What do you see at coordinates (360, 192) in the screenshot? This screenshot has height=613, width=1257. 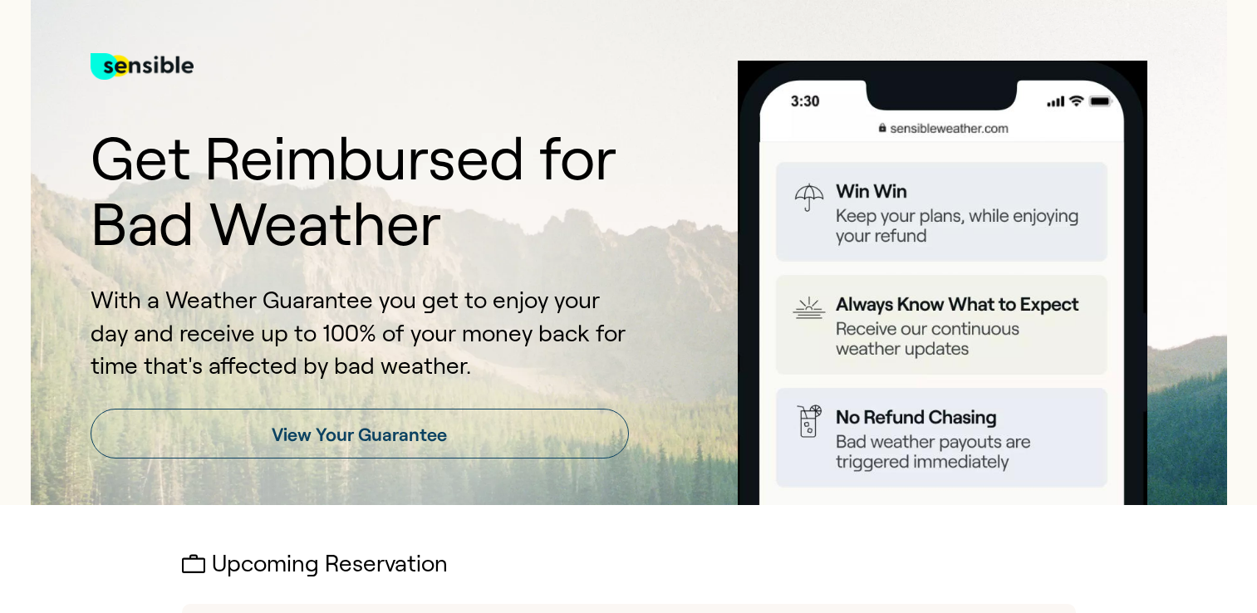 I see `h1: Get Reimbursed for Bad Weather` at bounding box center [360, 192].